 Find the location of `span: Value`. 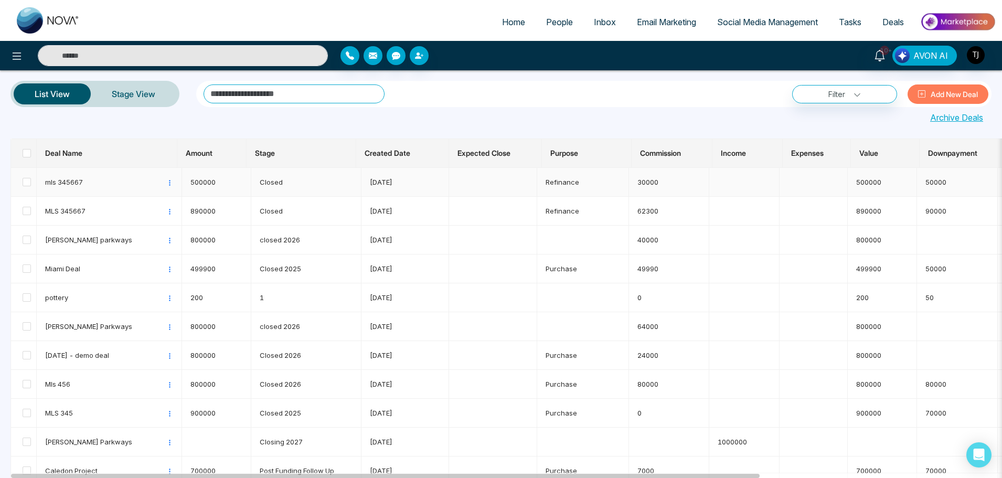

span: Value is located at coordinates (869, 153).